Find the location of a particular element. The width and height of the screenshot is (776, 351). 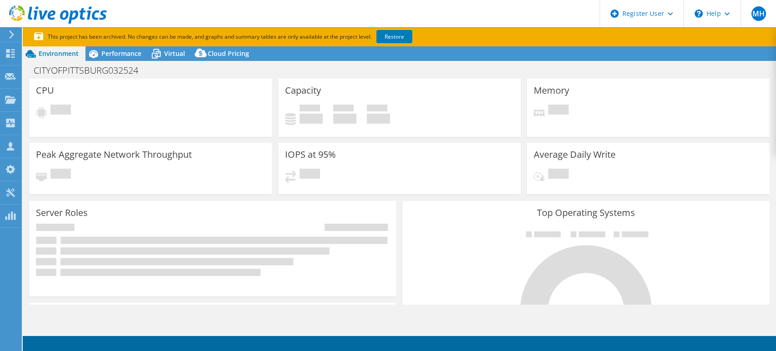

h3: Memory is located at coordinates (551, 90).